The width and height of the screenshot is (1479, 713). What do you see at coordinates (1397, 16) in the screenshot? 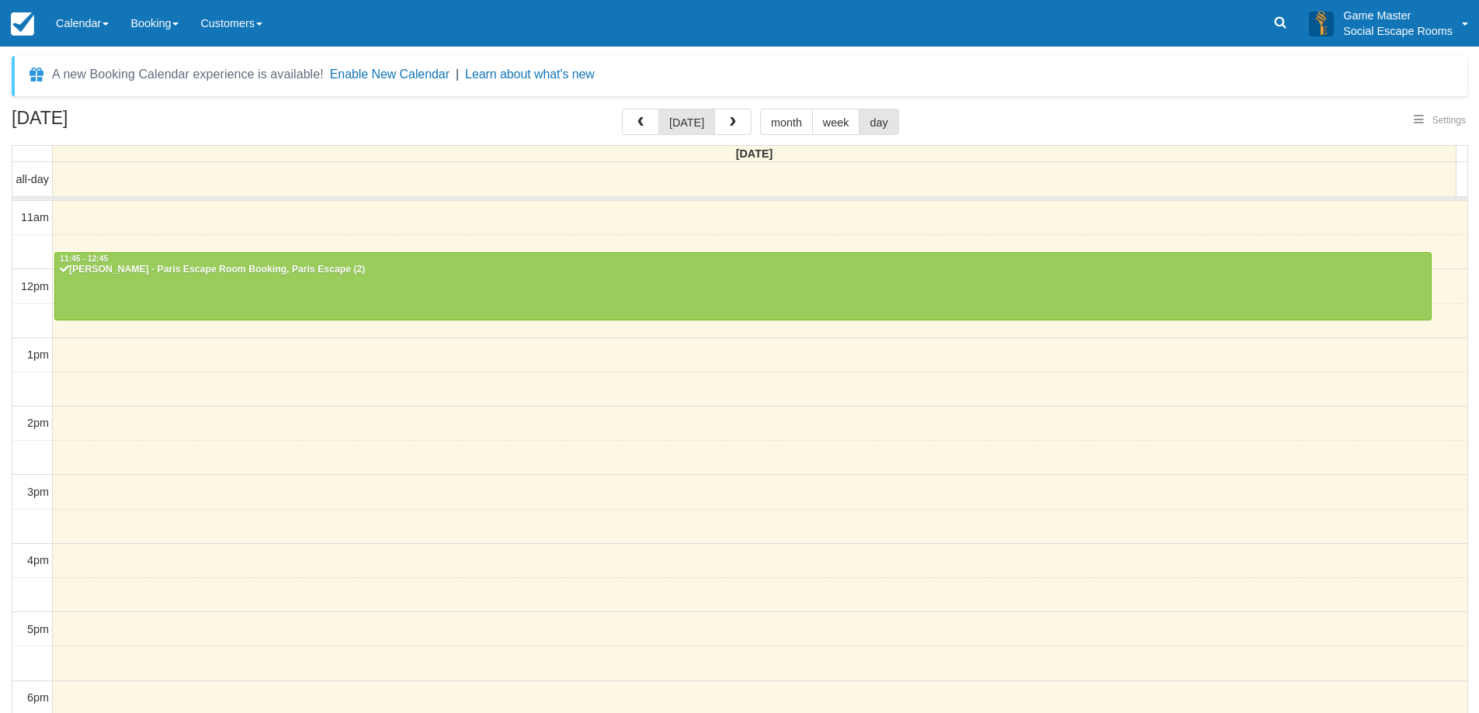
I see `p: Game Master` at bounding box center [1397, 16].